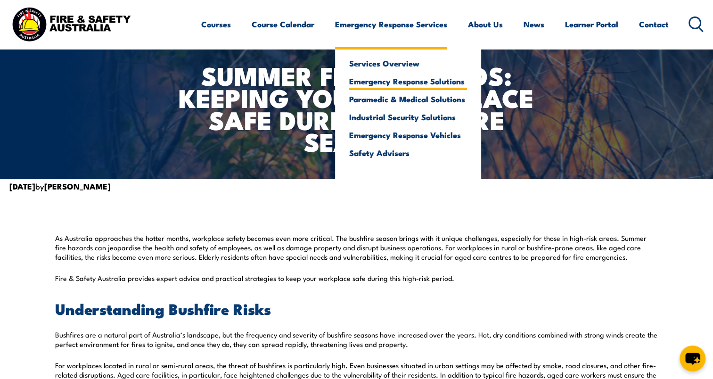 The width and height of the screenshot is (713, 379). I want to click on a: Contact, so click(653, 24).